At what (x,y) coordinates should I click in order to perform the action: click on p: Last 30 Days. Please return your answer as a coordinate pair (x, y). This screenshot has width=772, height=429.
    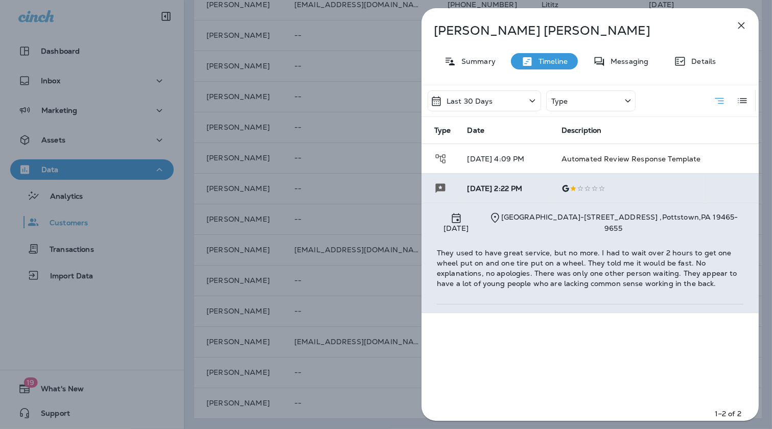
    Looking at the image, I should click on (469, 101).